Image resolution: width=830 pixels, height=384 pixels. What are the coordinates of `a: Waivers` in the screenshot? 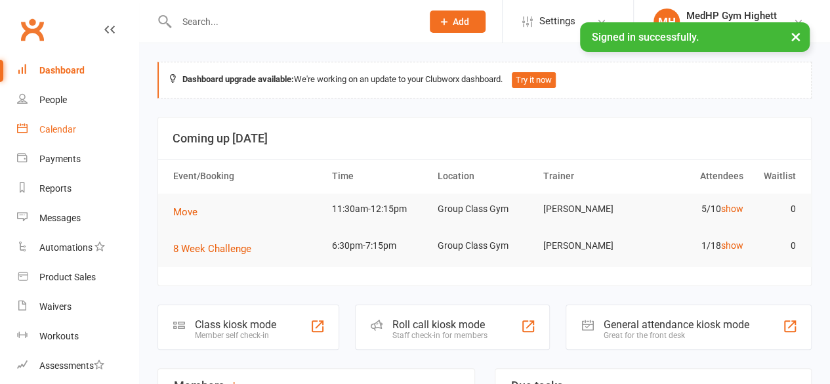 It's located at (77, 307).